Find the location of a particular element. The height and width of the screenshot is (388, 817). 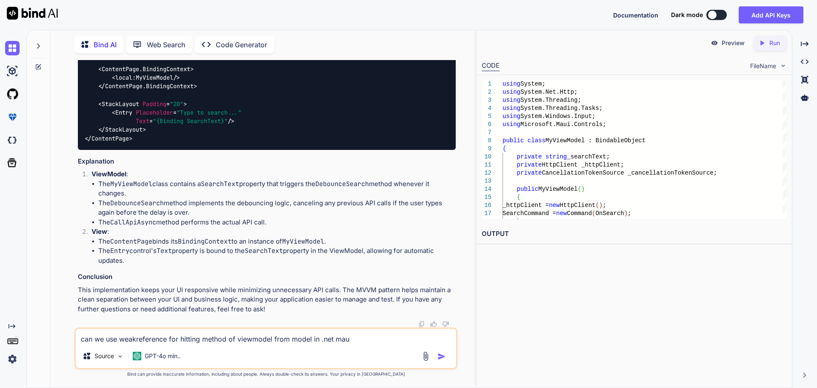

p: Preview is located at coordinates (733, 43).